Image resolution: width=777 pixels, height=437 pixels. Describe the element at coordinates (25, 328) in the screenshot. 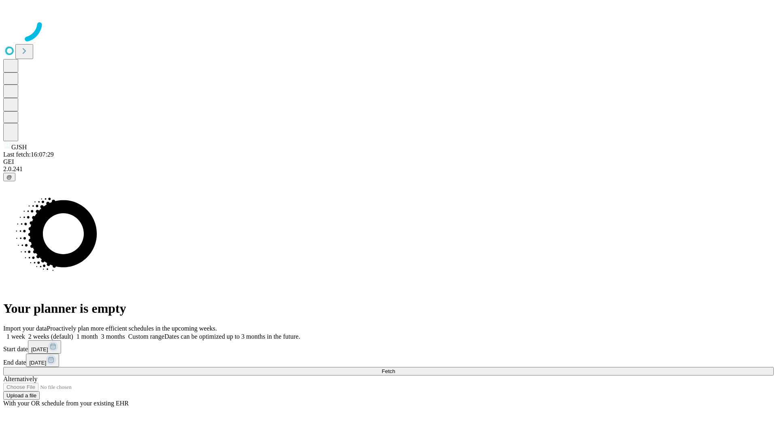

I see `span: Import your data` at that location.